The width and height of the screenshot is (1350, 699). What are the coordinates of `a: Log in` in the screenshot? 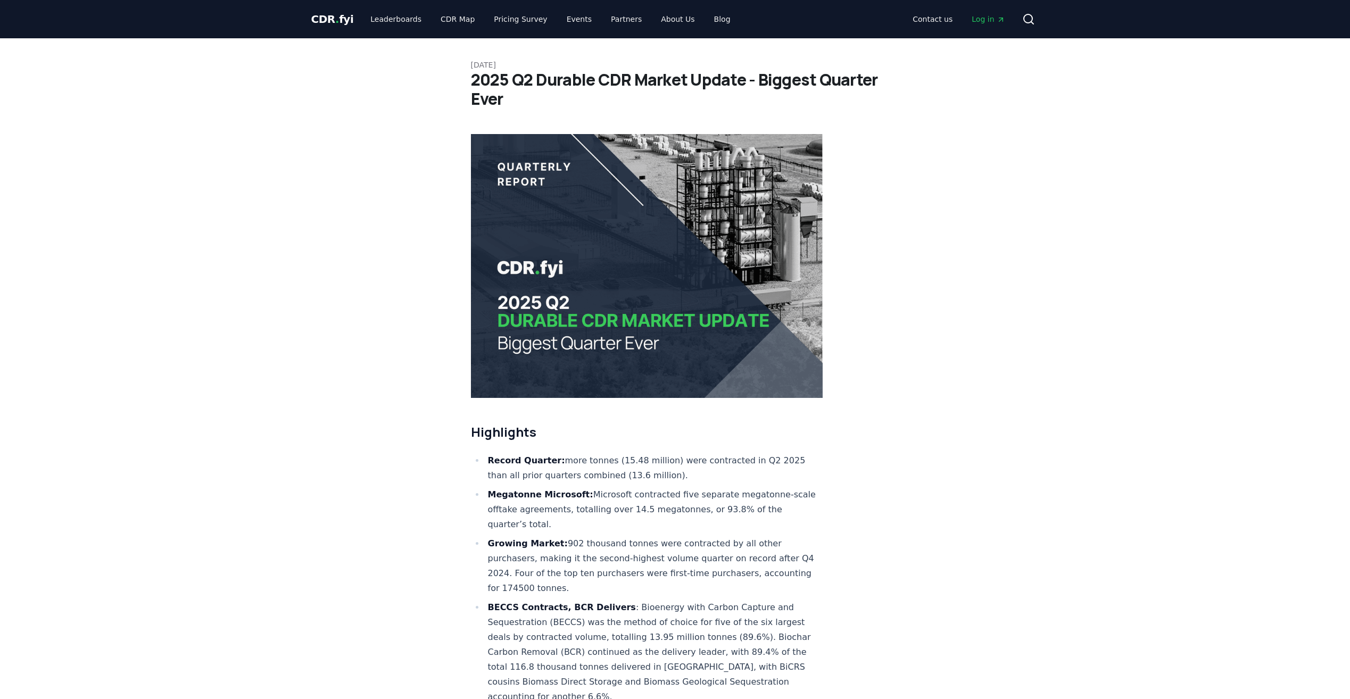 It's located at (988, 19).